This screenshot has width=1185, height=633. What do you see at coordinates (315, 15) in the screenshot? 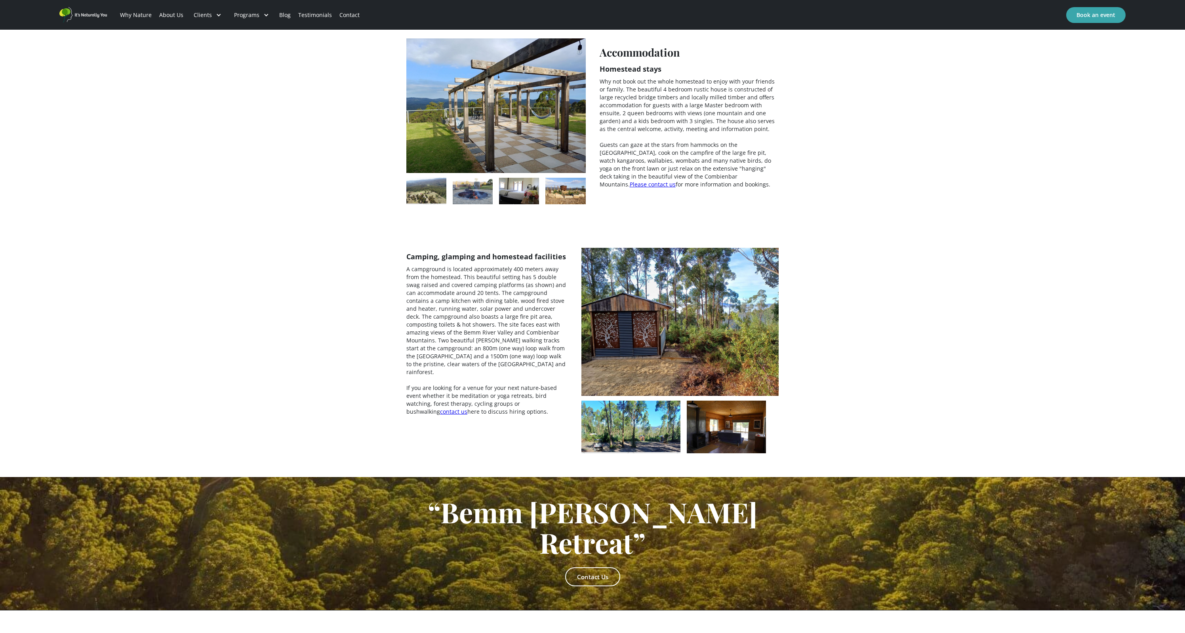
I see `a: Testimonials` at bounding box center [315, 15].